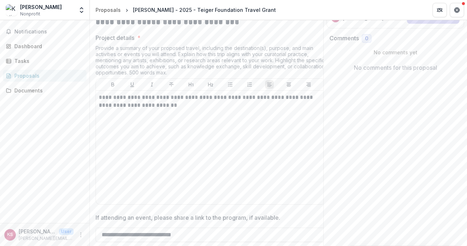  I want to click on p: No comments for this proposal, so click(396, 68).